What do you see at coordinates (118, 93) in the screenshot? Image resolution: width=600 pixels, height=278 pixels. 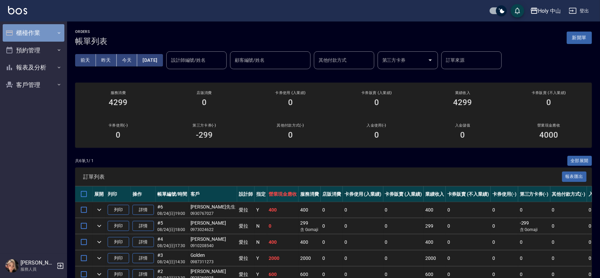 I see `h3: 服務消費` at bounding box center [118, 93].